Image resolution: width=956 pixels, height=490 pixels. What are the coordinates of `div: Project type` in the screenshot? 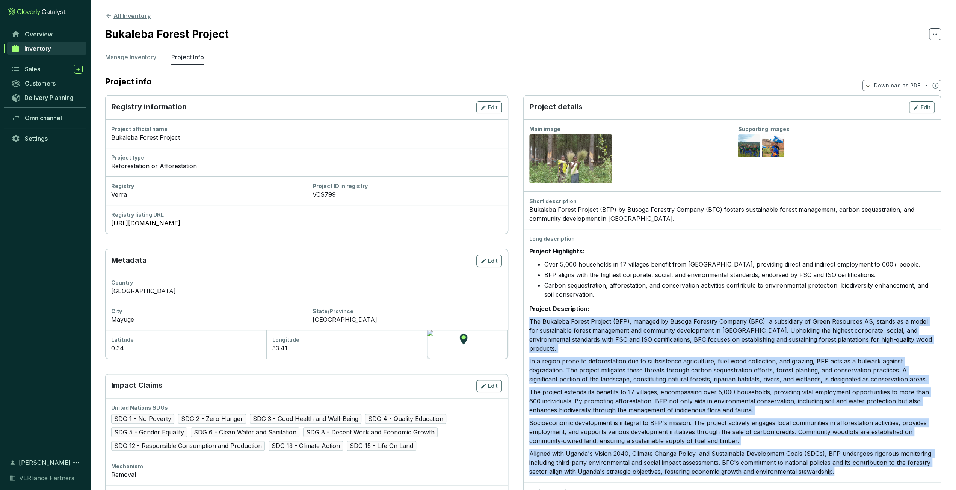 It's located at (307, 158).